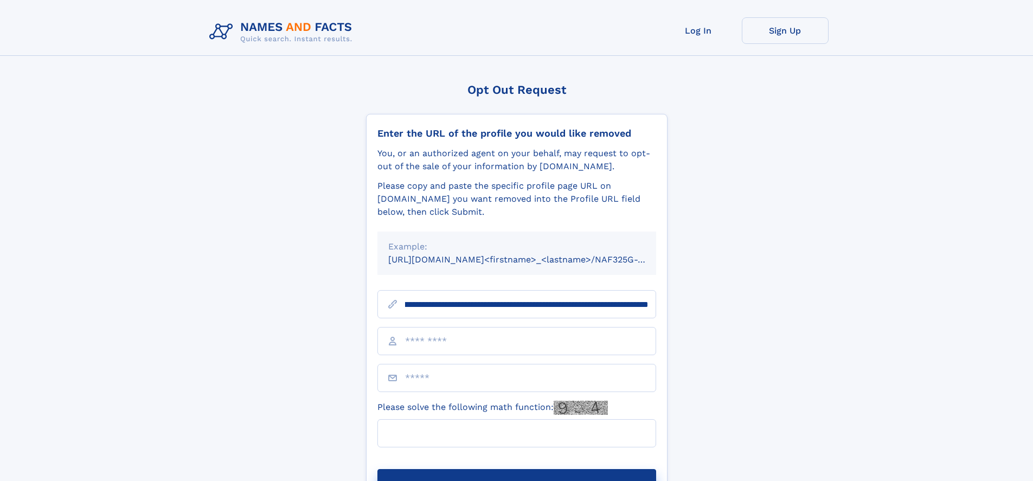 This screenshot has height=481, width=1033. What do you see at coordinates (785, 30) in the screenshot?
I see `a: Sign Up` at bounding box center [785, 30].